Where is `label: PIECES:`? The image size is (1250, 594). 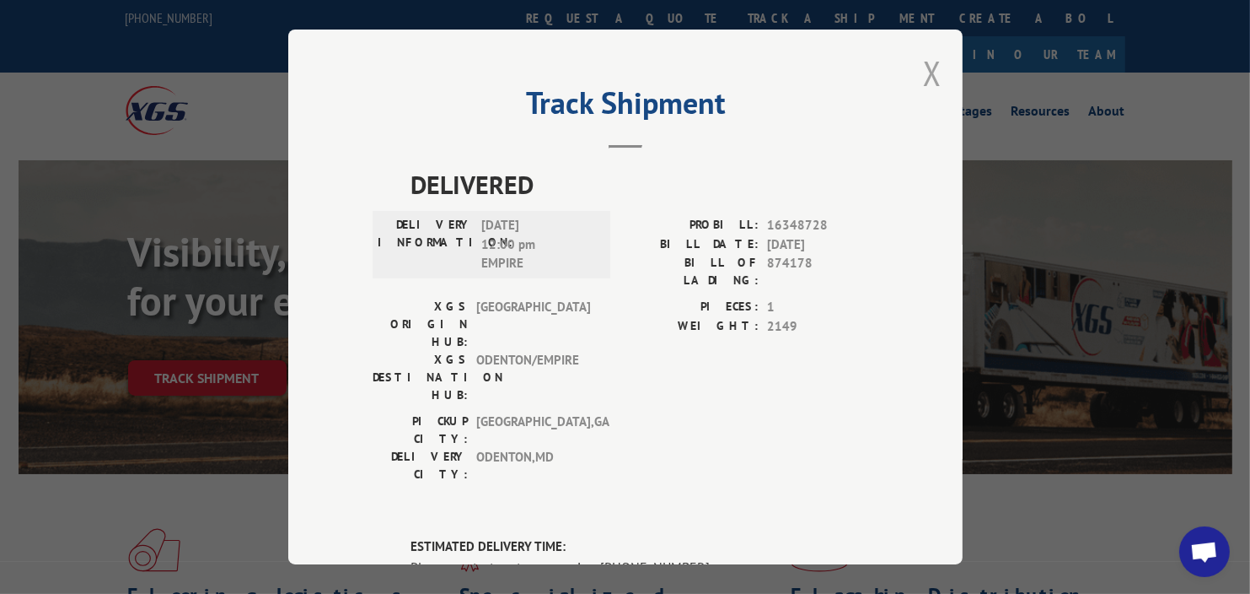
label: PIECES: is located at coordinates (692, 307).